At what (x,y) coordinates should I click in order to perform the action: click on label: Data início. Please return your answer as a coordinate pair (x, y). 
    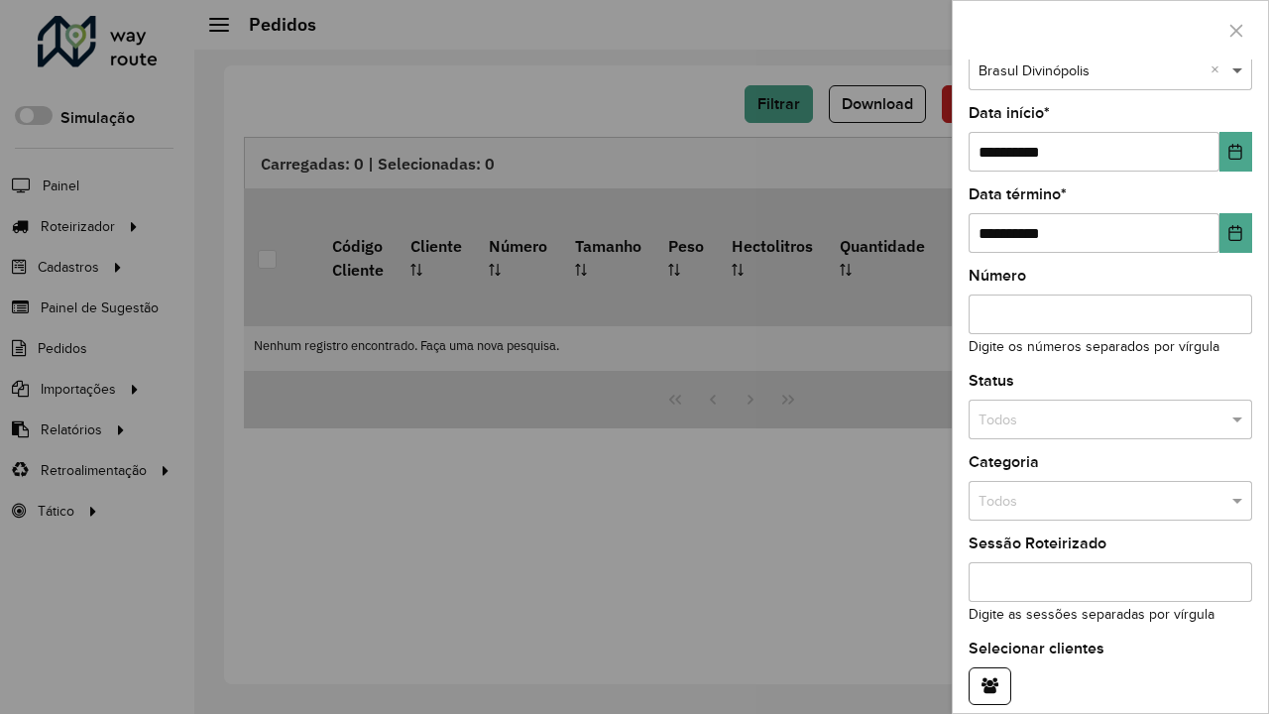
    Looking at the image, I should click on (1009, 113).